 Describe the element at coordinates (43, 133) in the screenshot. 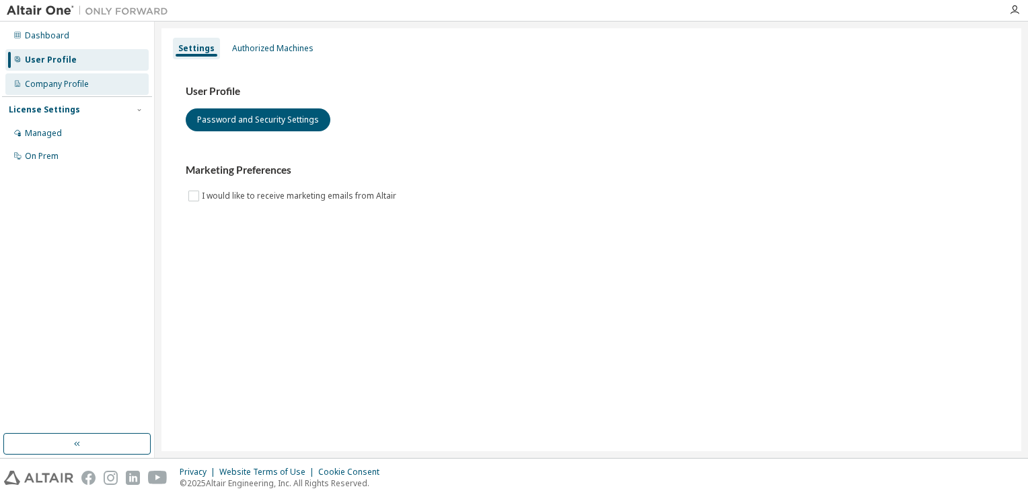

I see `div: Managed` at that location.